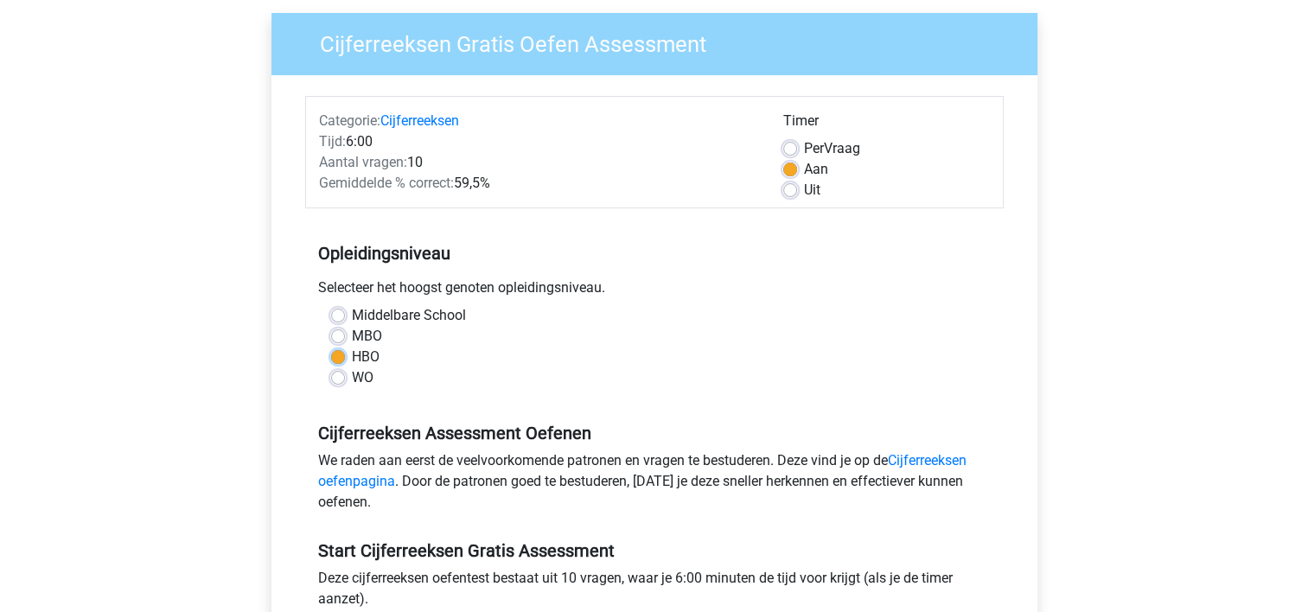  I want to click on span: Categorie:, so click(349, 120).